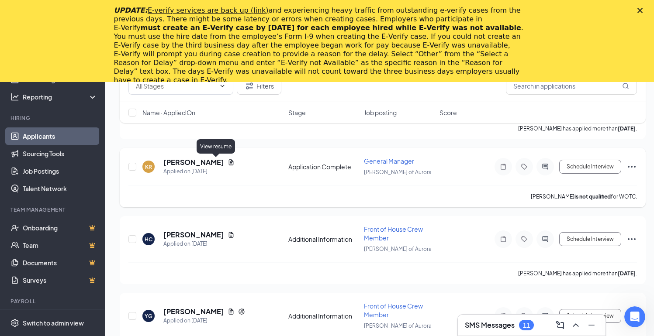 This screenshot has height=336, width=654. I want to click on svg: Settings, so click(15, 323).